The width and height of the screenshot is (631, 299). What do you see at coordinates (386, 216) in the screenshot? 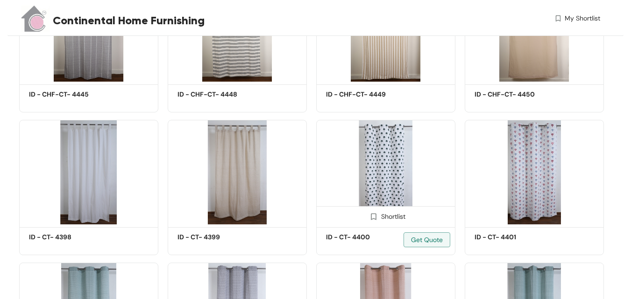
I see `div: Shortlist` at bounding box center [386, 216].